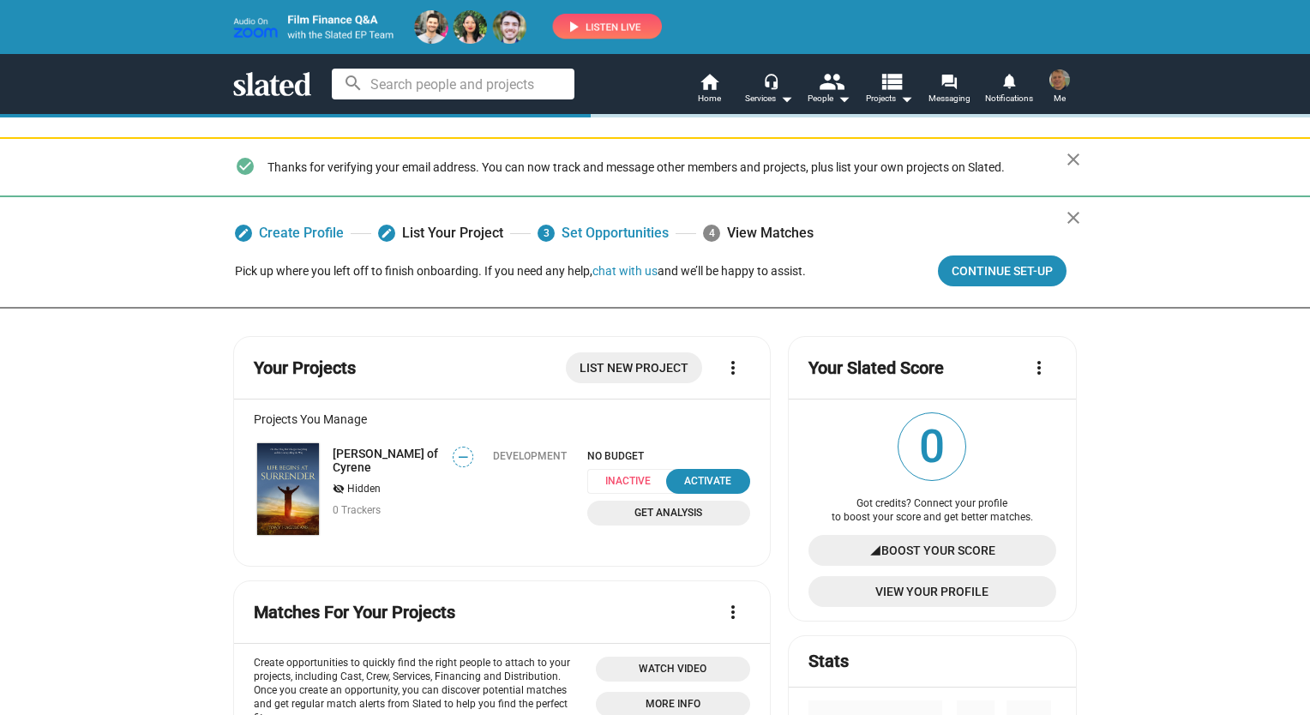 The width and height of the screenshot is (1310, 715). Describe the element at coordinates (938, 550) in the screenshot. I see `span: Boost Your Score` at that location.